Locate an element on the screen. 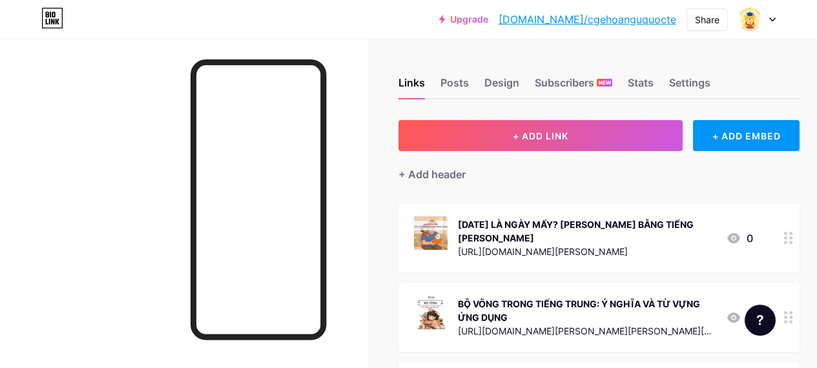 This screenshot has height=368, width=817. img: NGÀY CỦA CHA LÀ NGÀY MẤY? LỜI CHÚC BẰNG TIẾNG TRUNG is located at coordinates (431, 233).